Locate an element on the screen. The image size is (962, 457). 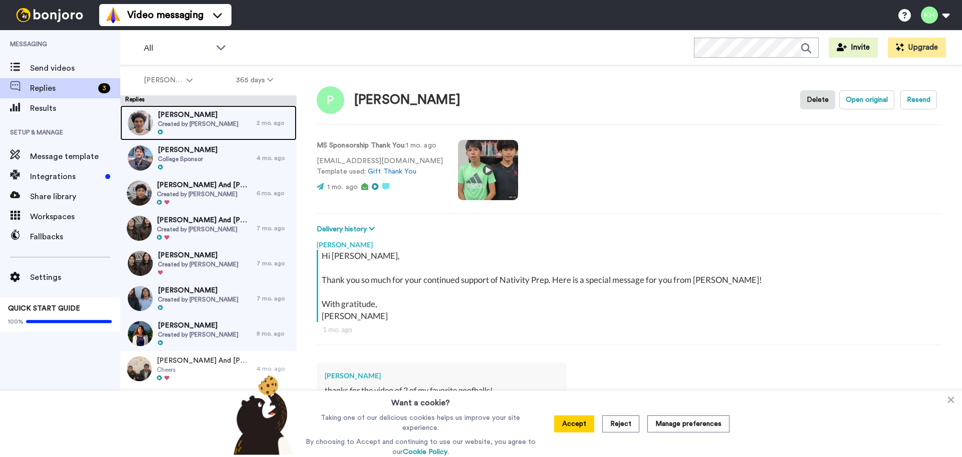
span: Results is located at coordinates (75, 108).